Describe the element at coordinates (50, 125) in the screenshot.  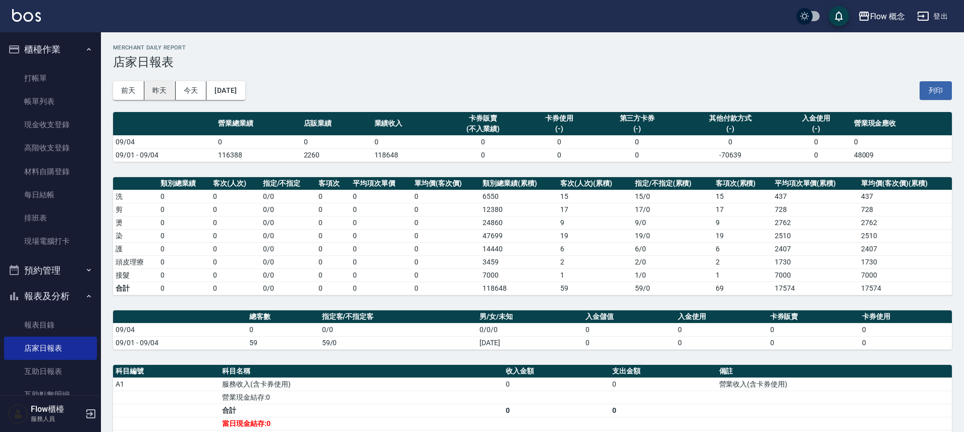
I see `a: 現金收支登錄` at that location.